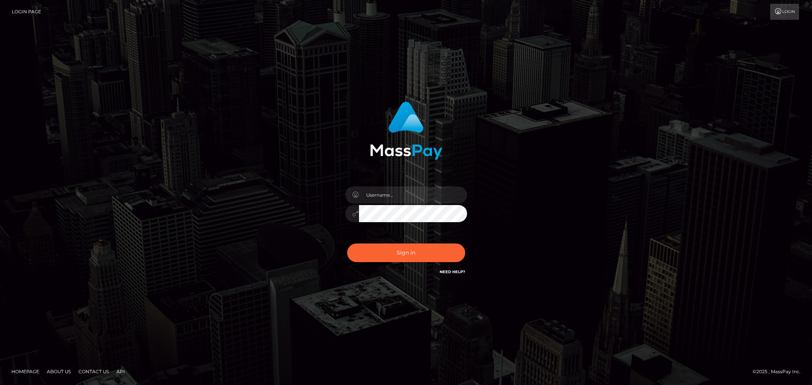 The image size is (812, 385). Describe the element at coordinates (26, 12) in the screenshot. I see `a: Login Page` at that location.